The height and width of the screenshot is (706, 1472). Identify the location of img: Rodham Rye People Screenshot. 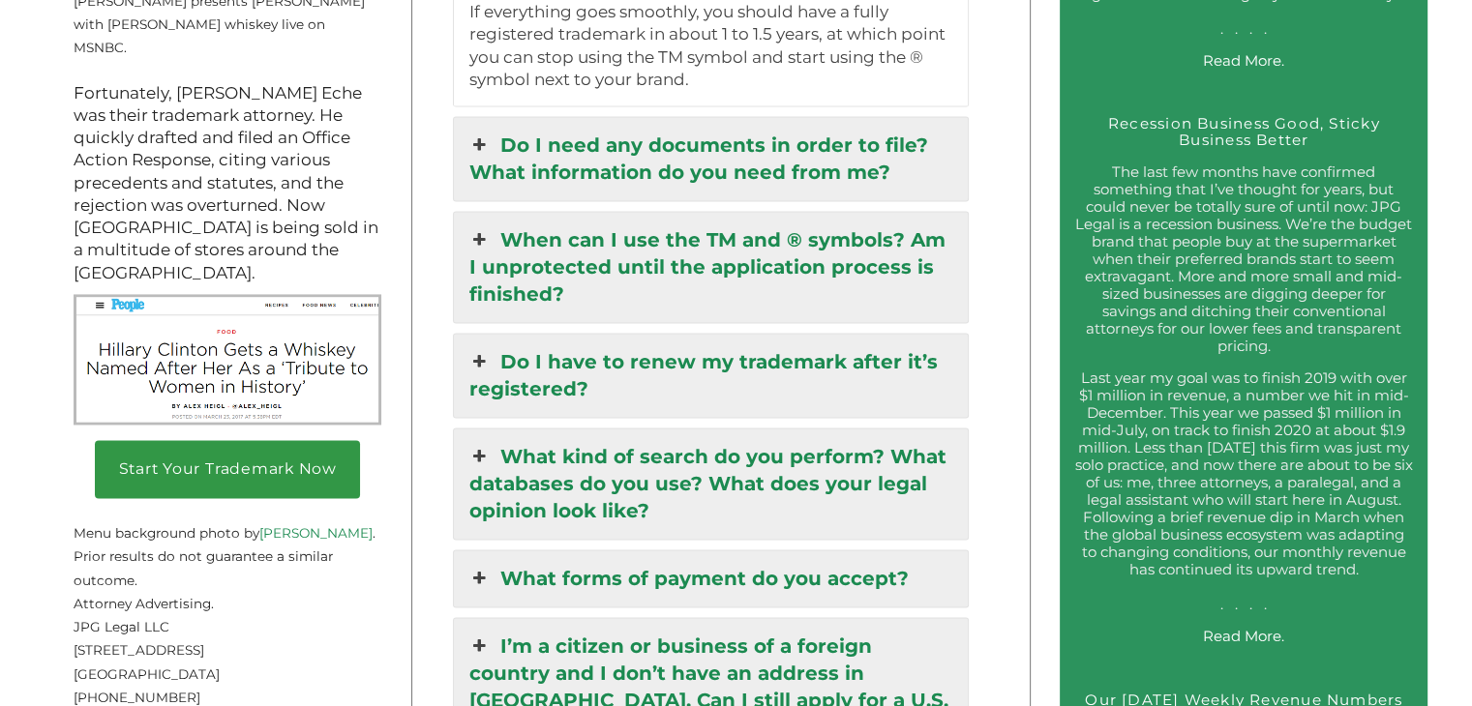
(227, 359).